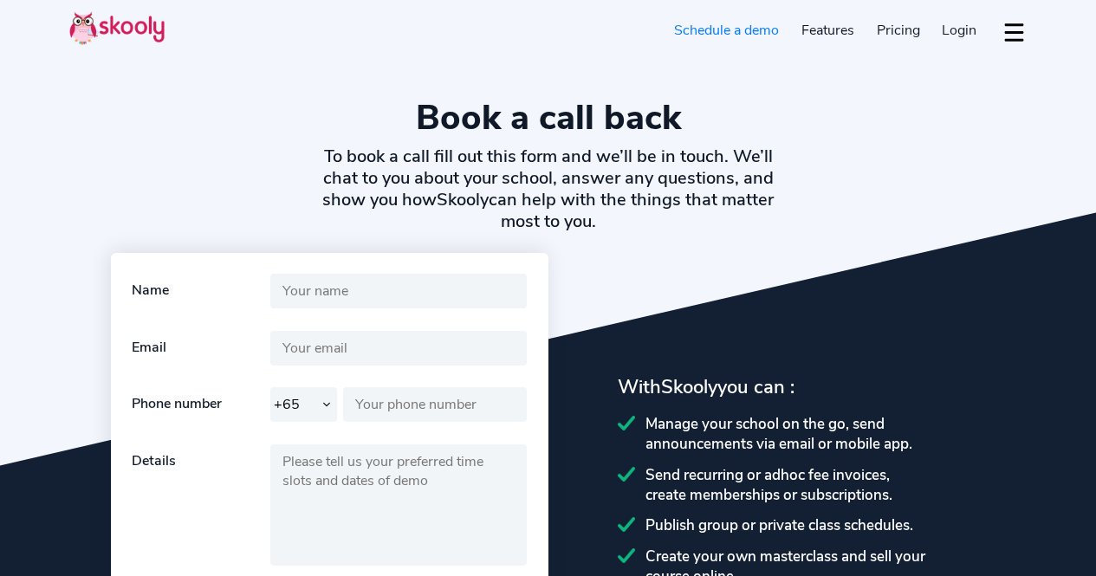 Image resolution: width=1096 pixels, height=576 pixels. What do you see at coordinates (959, 30) in the screenshot?
I see `span: Login` at bounding box center [959, 30].